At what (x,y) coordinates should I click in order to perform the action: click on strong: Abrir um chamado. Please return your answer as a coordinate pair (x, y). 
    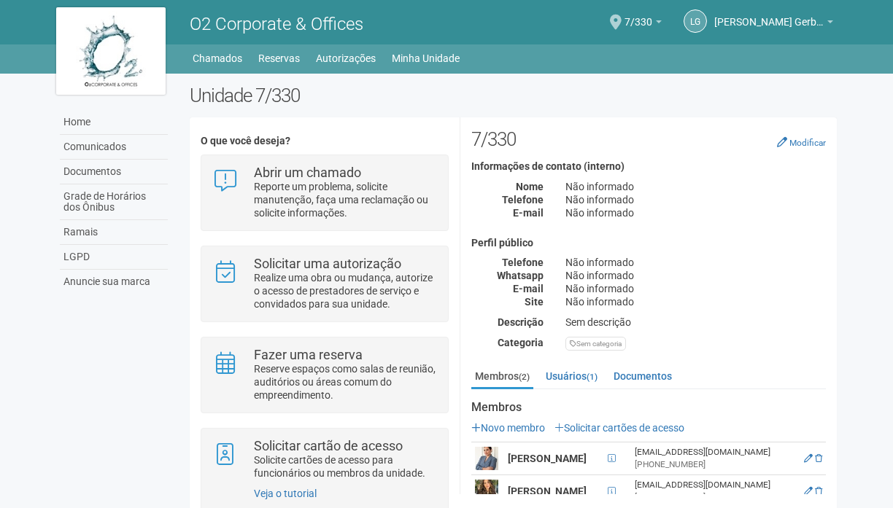
    Looking at the image, I should click on (307, 172).